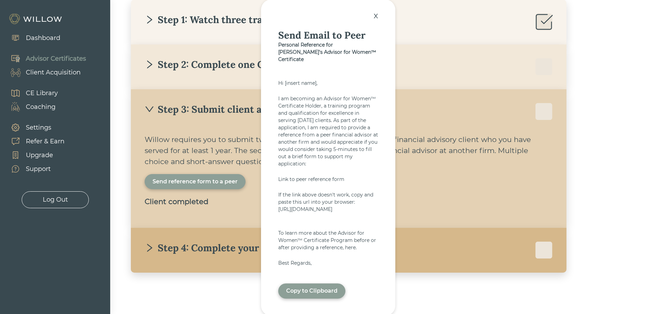 The image size is (656, 314). I want to click on div: To learn more about the Advisor for Women™ Certificate Program before or after providing a refere..., so click(328, 240).